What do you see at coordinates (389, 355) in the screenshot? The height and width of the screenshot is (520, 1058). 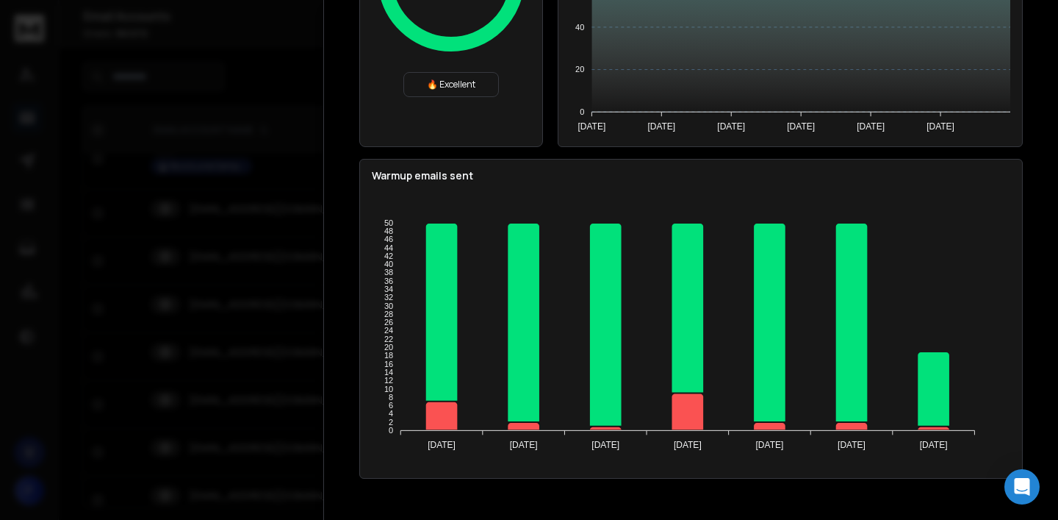 I see `tspan: 18` at bounding box center [389, 355].